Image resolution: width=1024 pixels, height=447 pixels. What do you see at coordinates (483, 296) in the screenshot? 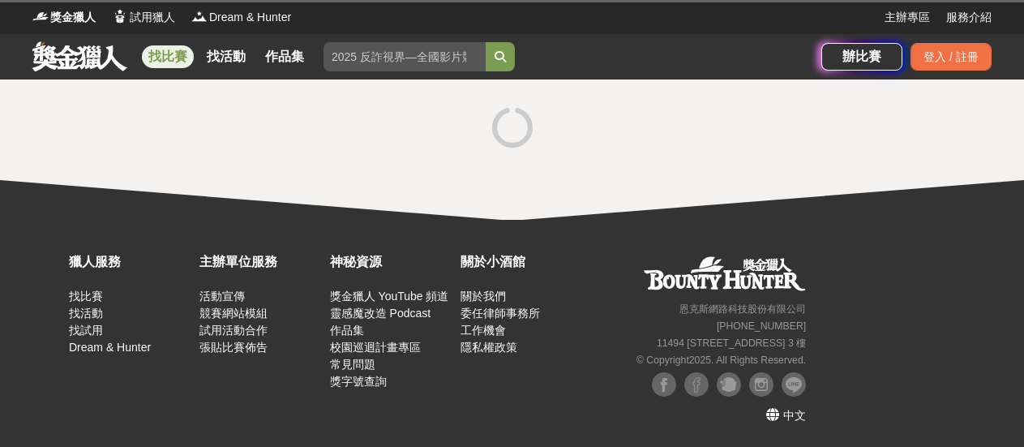
I see `a: 關於我們` at bounding box center [483, 296].